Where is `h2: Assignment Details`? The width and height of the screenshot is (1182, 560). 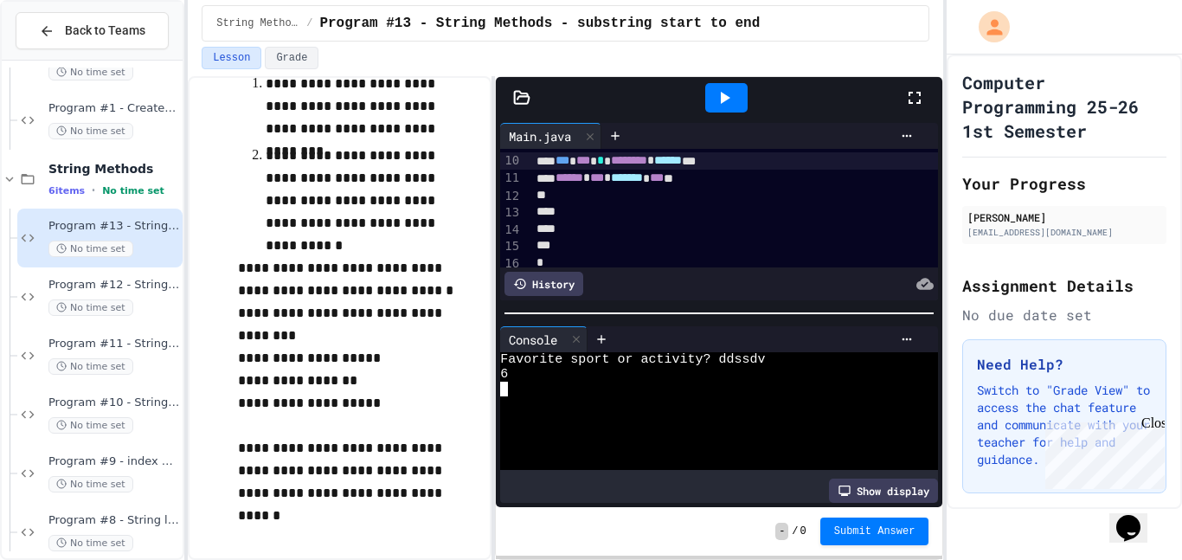
h2: Assignment Details is located at coordinates (1065, 286).